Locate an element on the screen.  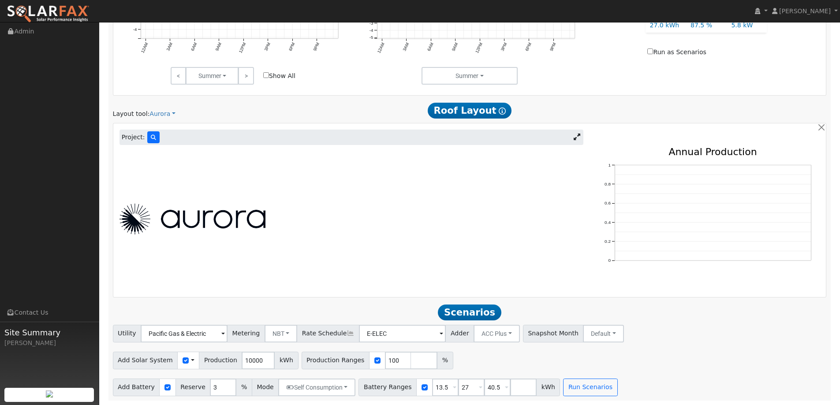
text: 0 is located at coordinates (609, 261).